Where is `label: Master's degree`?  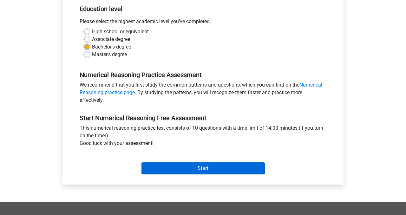 label: Master's degree is located at coordinates (109, 55).